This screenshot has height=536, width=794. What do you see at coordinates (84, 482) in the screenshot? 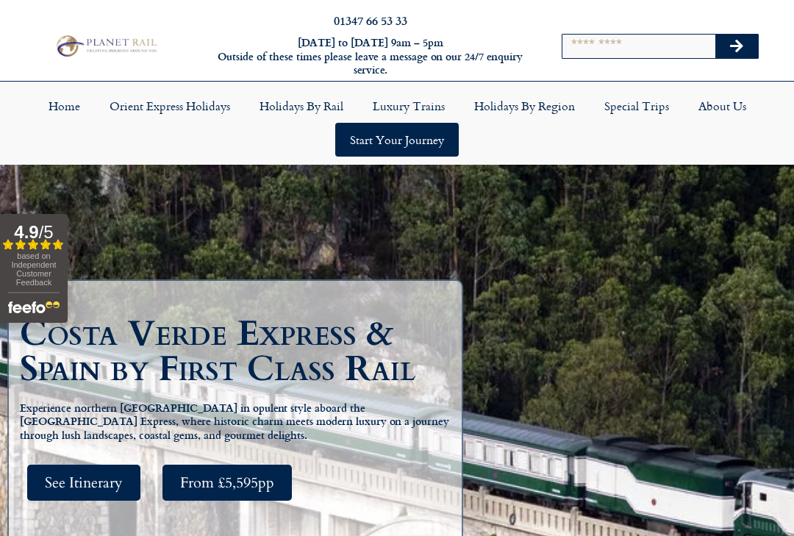
I see `a: See Itinerary` at bounding box center [84, 482].